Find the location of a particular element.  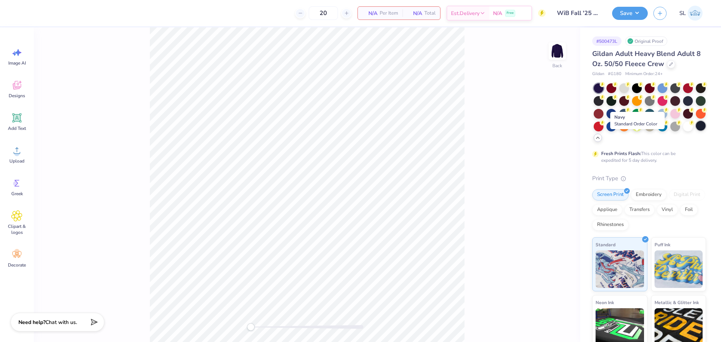

div: Digital Print is located at coordinates (687, 195).